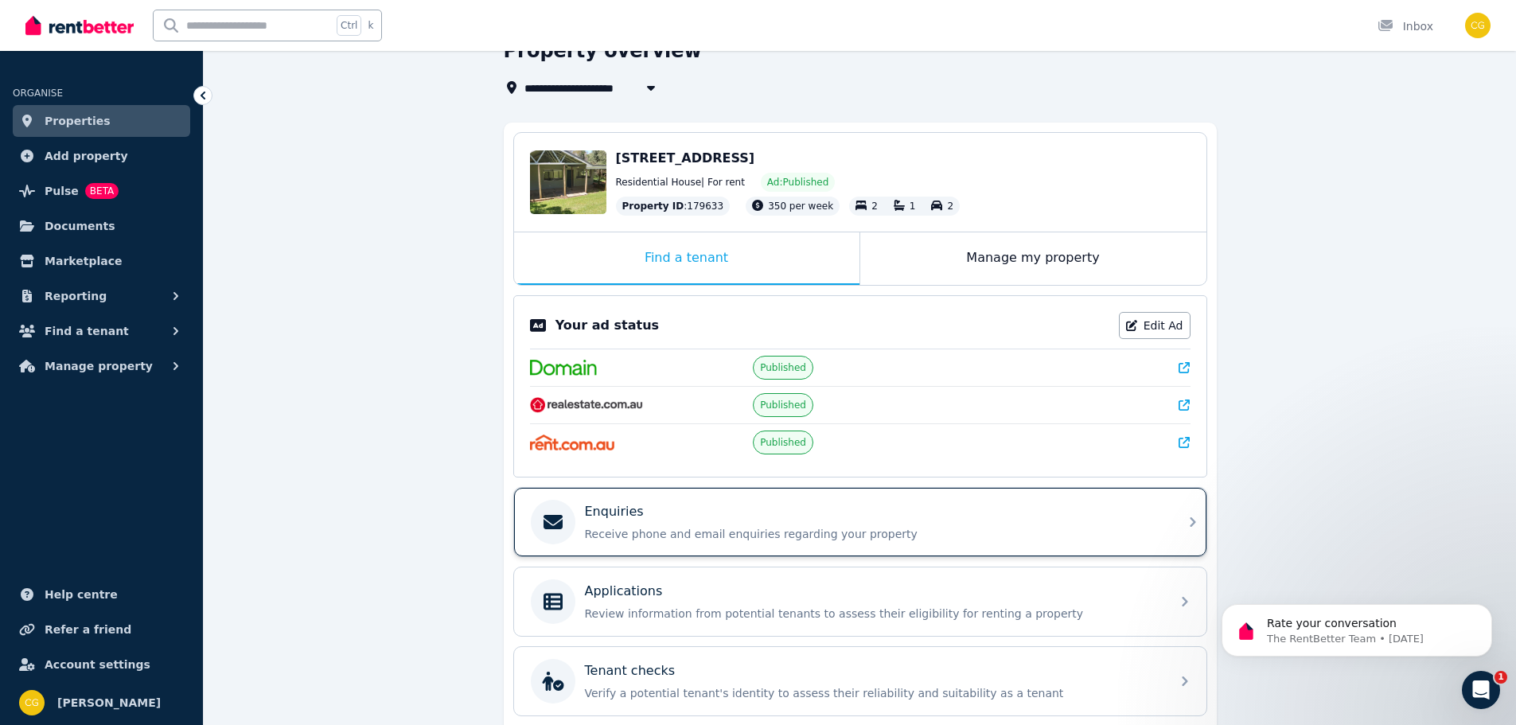  I want to click on span: Account settings, so click(97, 664).